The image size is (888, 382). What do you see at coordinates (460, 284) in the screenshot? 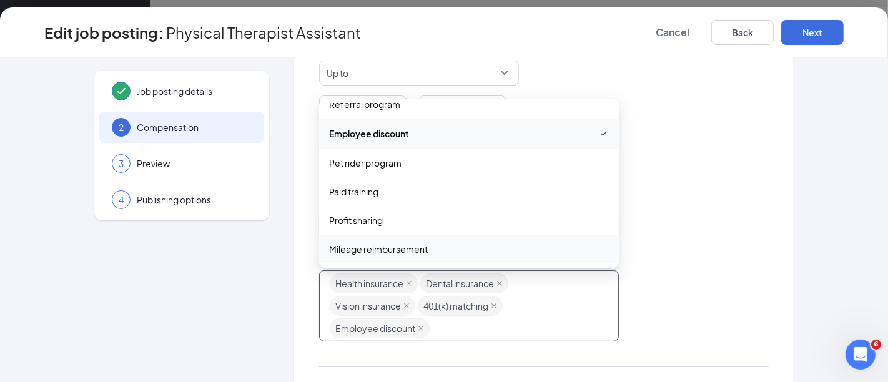
I see `span: Dental insurance` at bounding box center [460, 284].